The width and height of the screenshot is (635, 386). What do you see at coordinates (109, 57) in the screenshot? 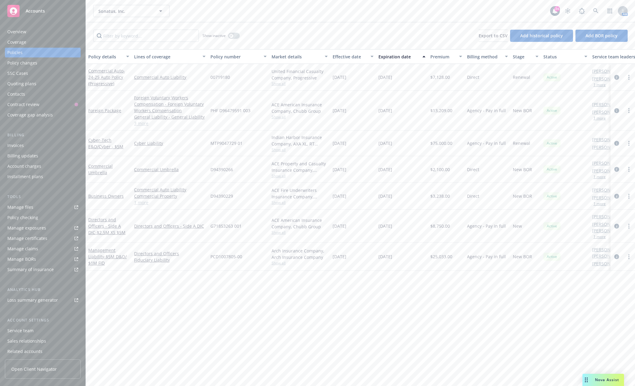
I see `button: Policy details` at bounding box center [109, 57].